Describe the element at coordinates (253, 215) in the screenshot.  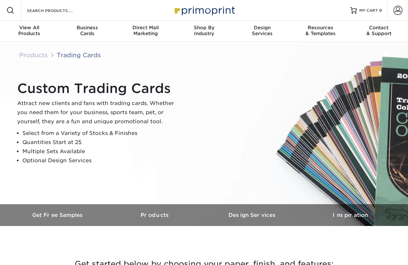
I see `h3: Design Services` at that location.